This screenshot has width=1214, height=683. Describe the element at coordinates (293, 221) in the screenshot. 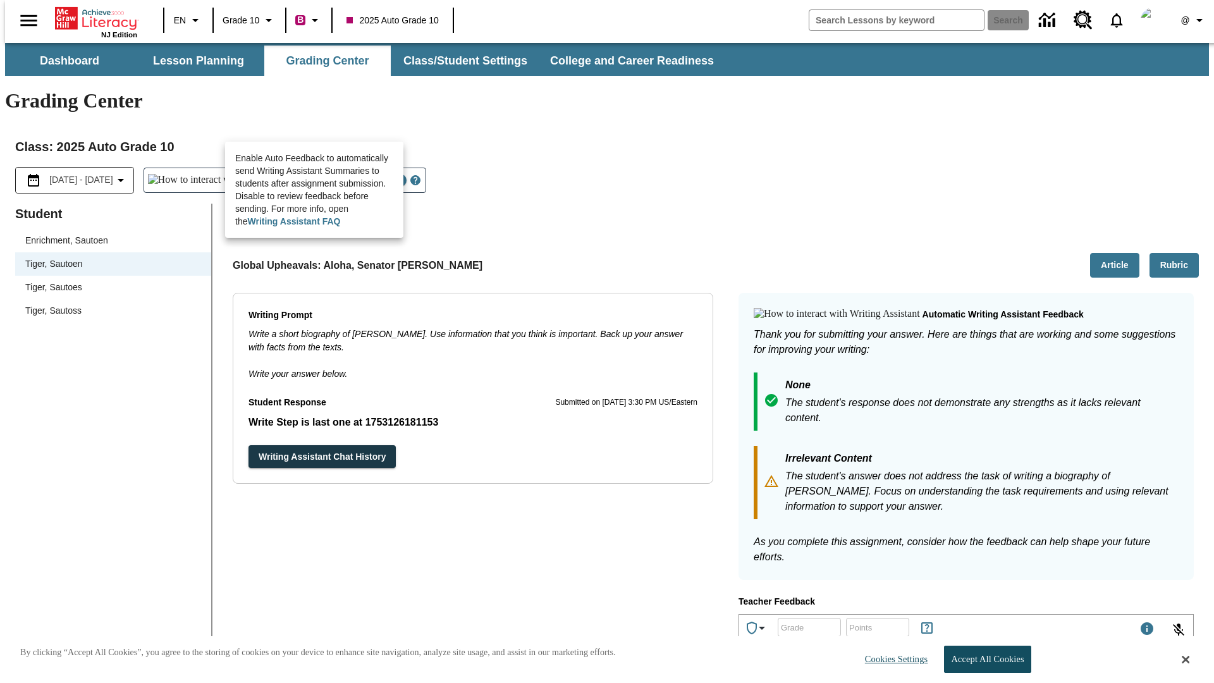

I see `a: Writing Assistant FAQ, opens modal window` at that location.